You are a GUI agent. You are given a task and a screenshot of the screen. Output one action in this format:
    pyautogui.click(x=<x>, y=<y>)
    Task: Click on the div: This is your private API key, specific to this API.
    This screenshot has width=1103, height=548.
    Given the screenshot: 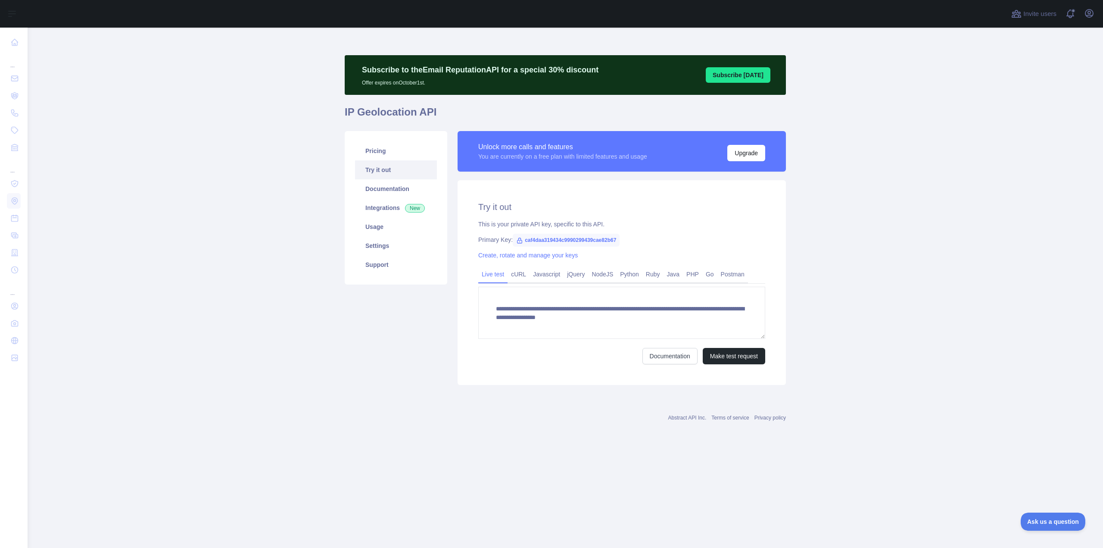 What is the action you would take?
    pyautogui.click(x=622, y=224)
    